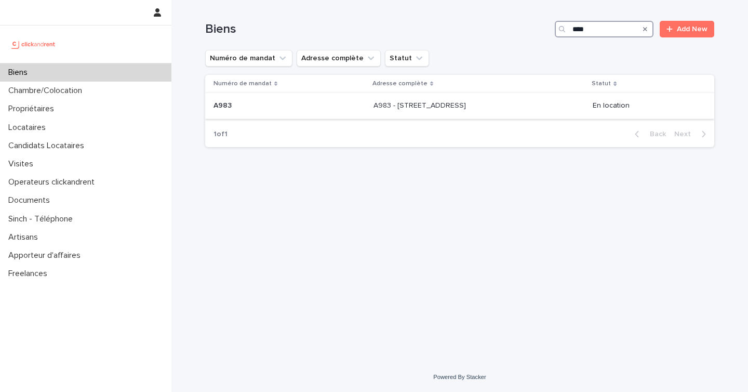  I want to click on input: Search, so click(604, 29).